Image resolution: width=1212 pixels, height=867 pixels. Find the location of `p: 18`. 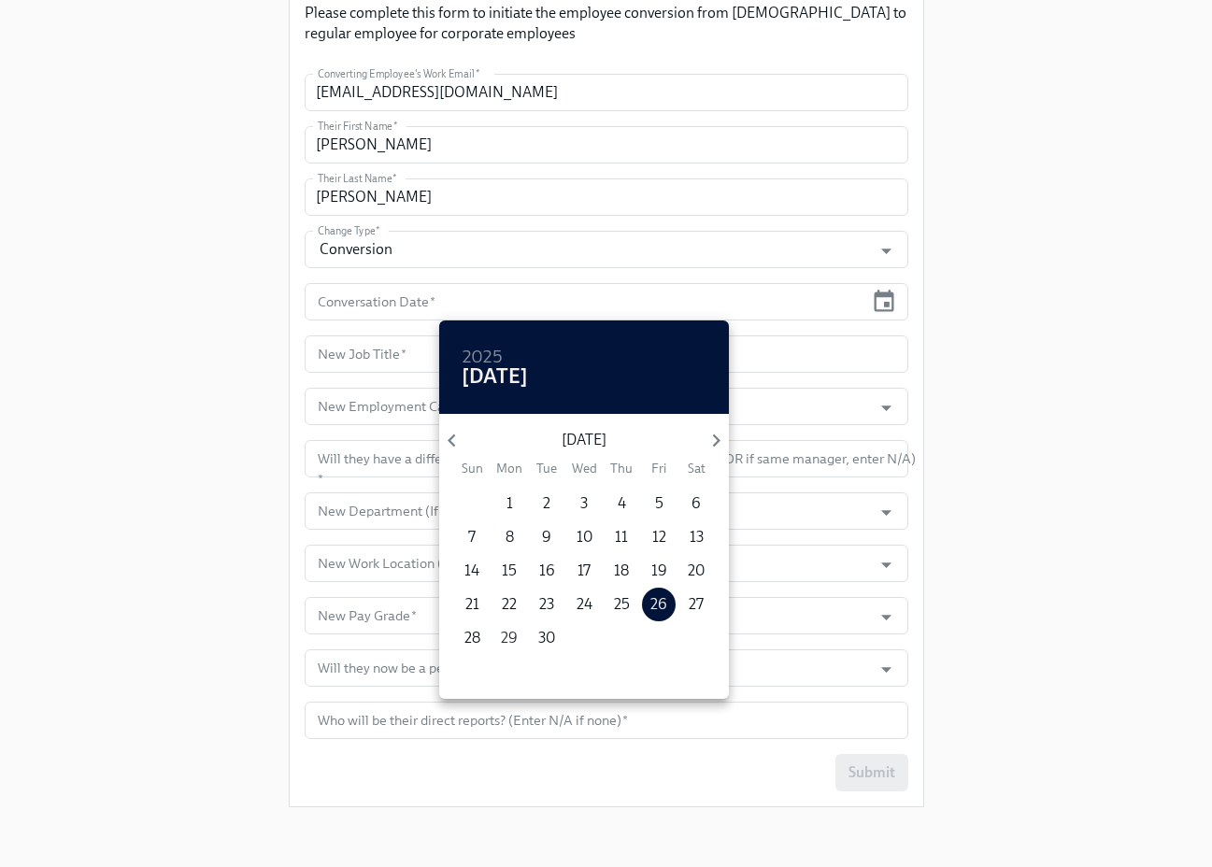

p: 18 is located at coordinates (622, 571).